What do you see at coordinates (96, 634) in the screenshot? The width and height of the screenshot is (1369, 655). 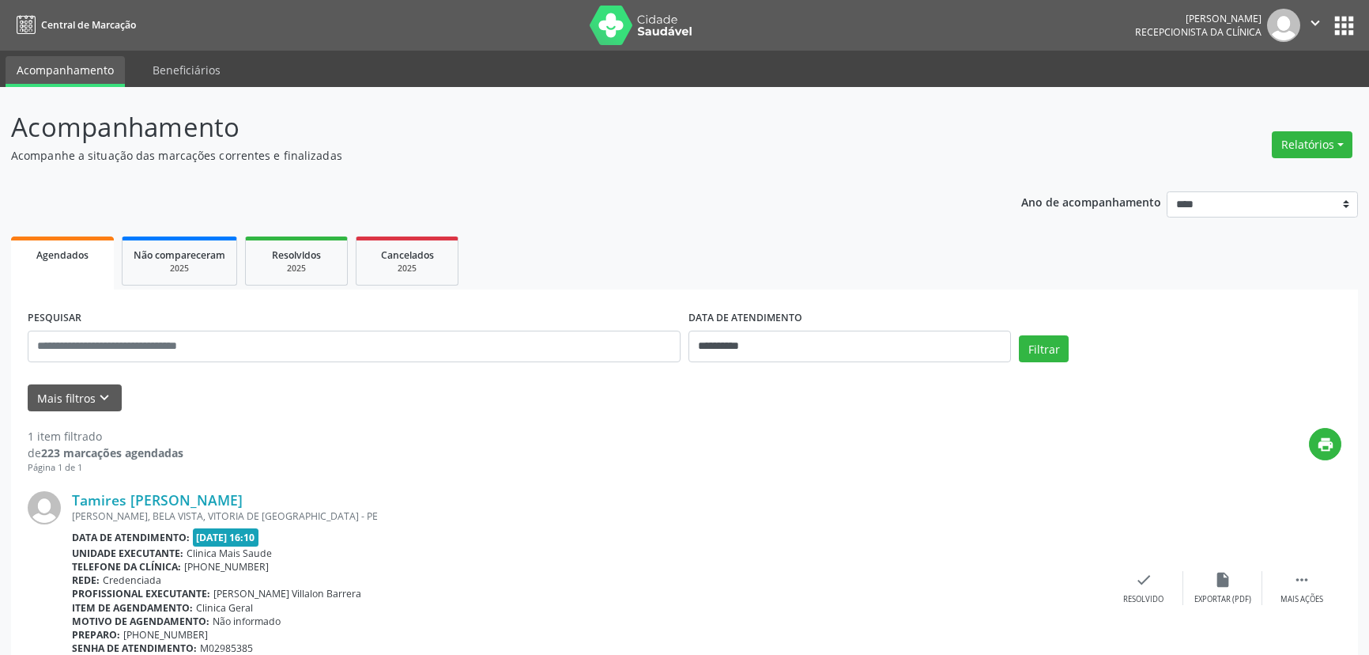 I see `b: Preparo:` at bounding box center [96, 634].